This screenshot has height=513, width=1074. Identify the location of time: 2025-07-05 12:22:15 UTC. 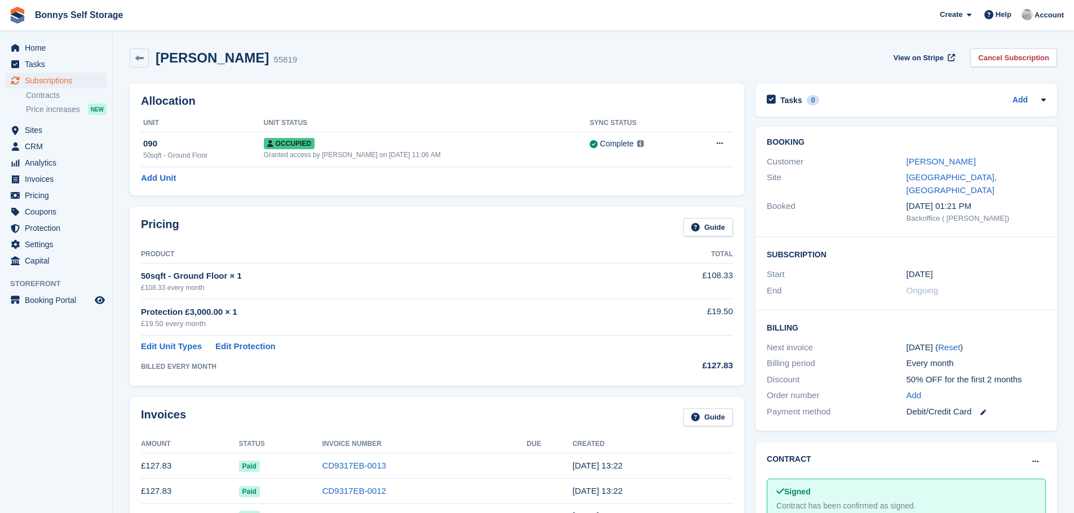
(597, 491).